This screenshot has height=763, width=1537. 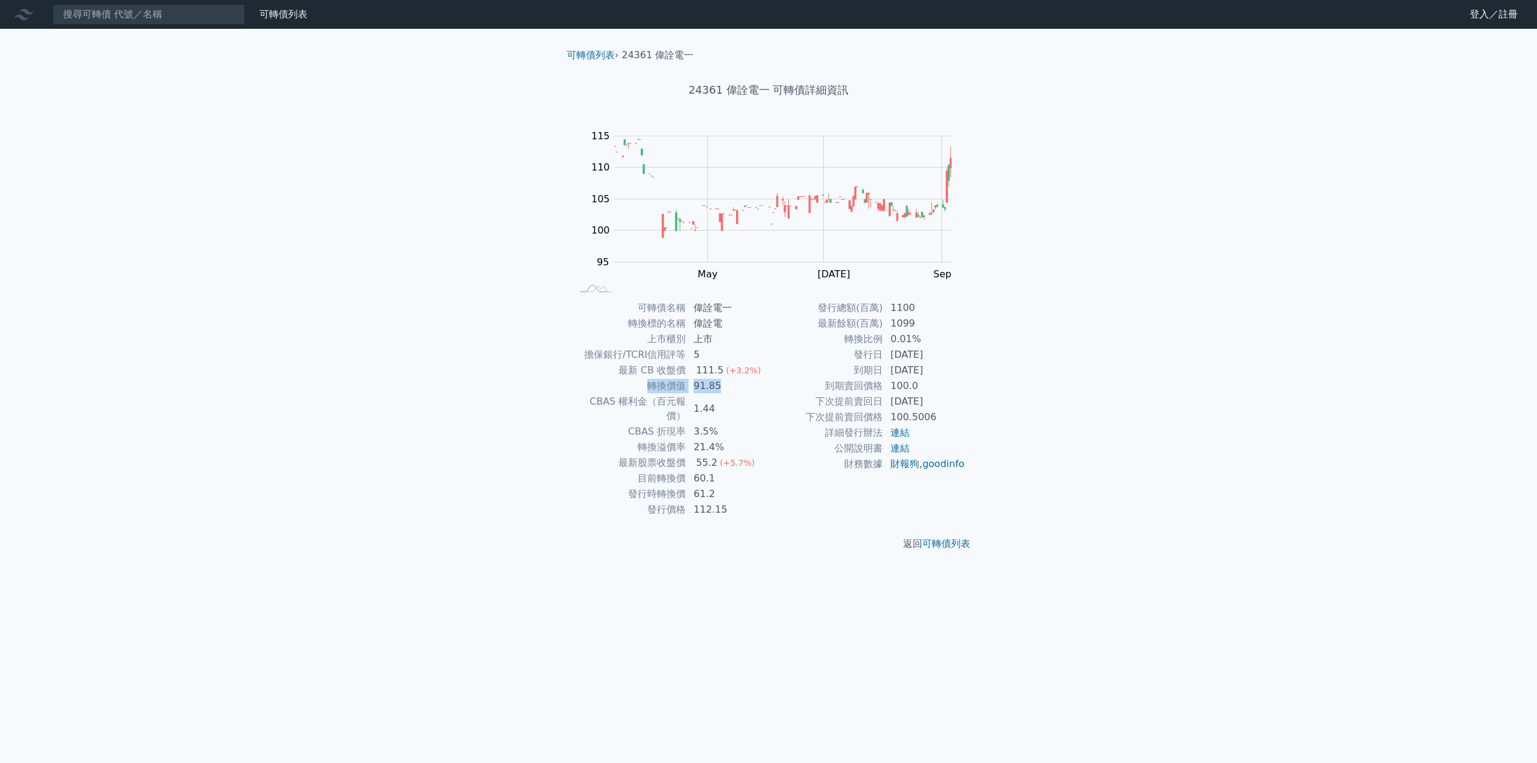 I want to click on p: 返回, so click(x=768, y=544).